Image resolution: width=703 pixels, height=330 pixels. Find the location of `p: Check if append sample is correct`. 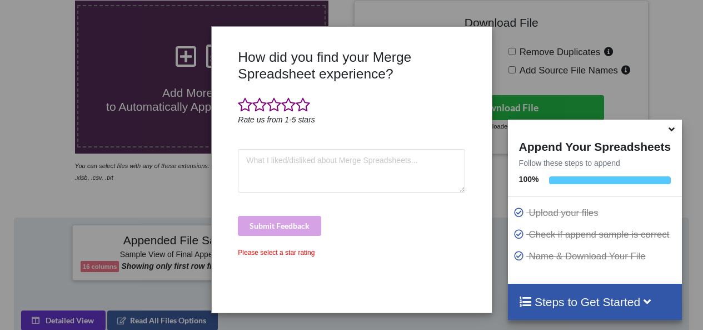

p: Check if append sample is correct is located at coordinates (597, 234).